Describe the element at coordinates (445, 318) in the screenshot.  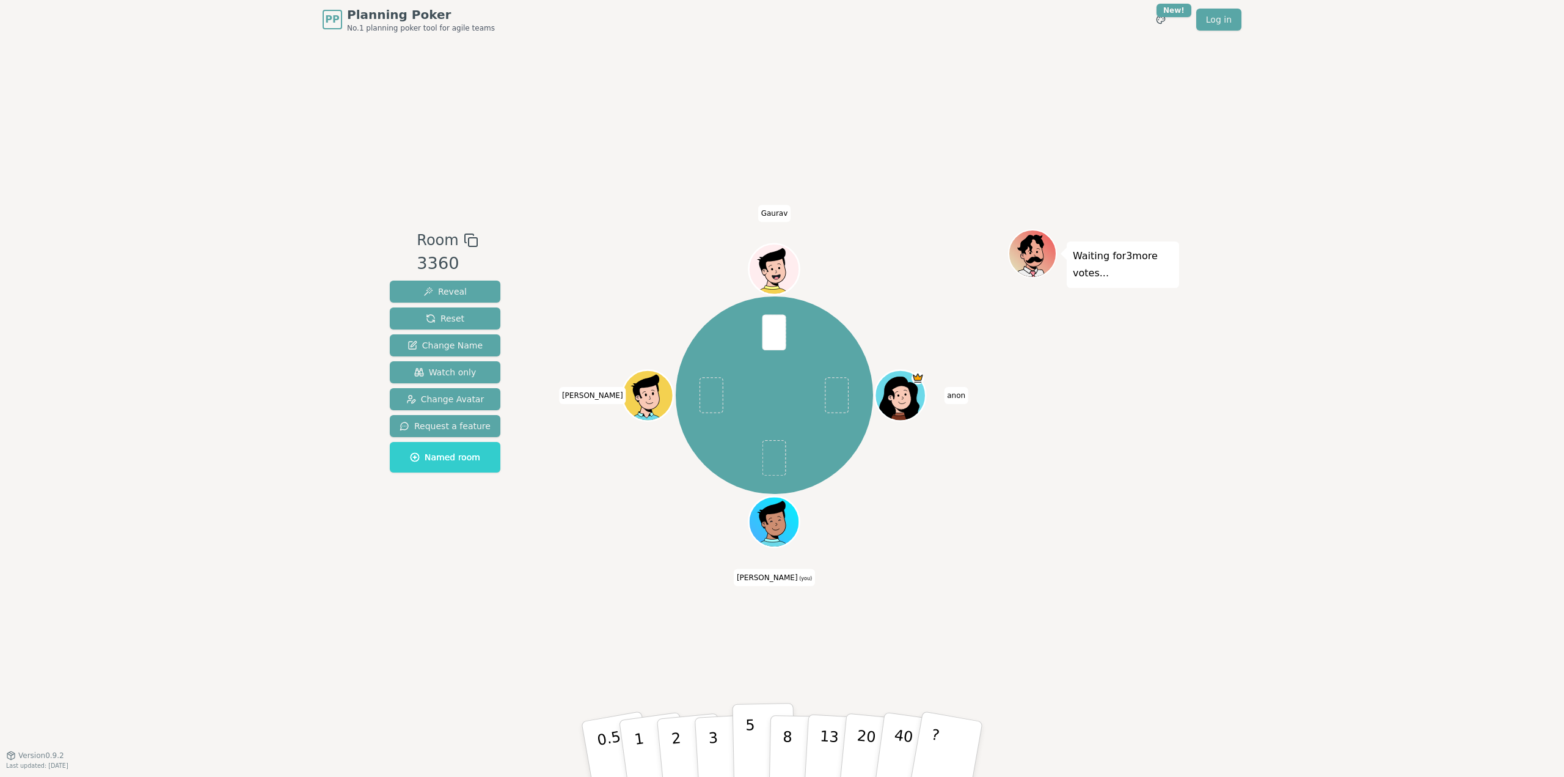
I see `button: Reset` at that location.